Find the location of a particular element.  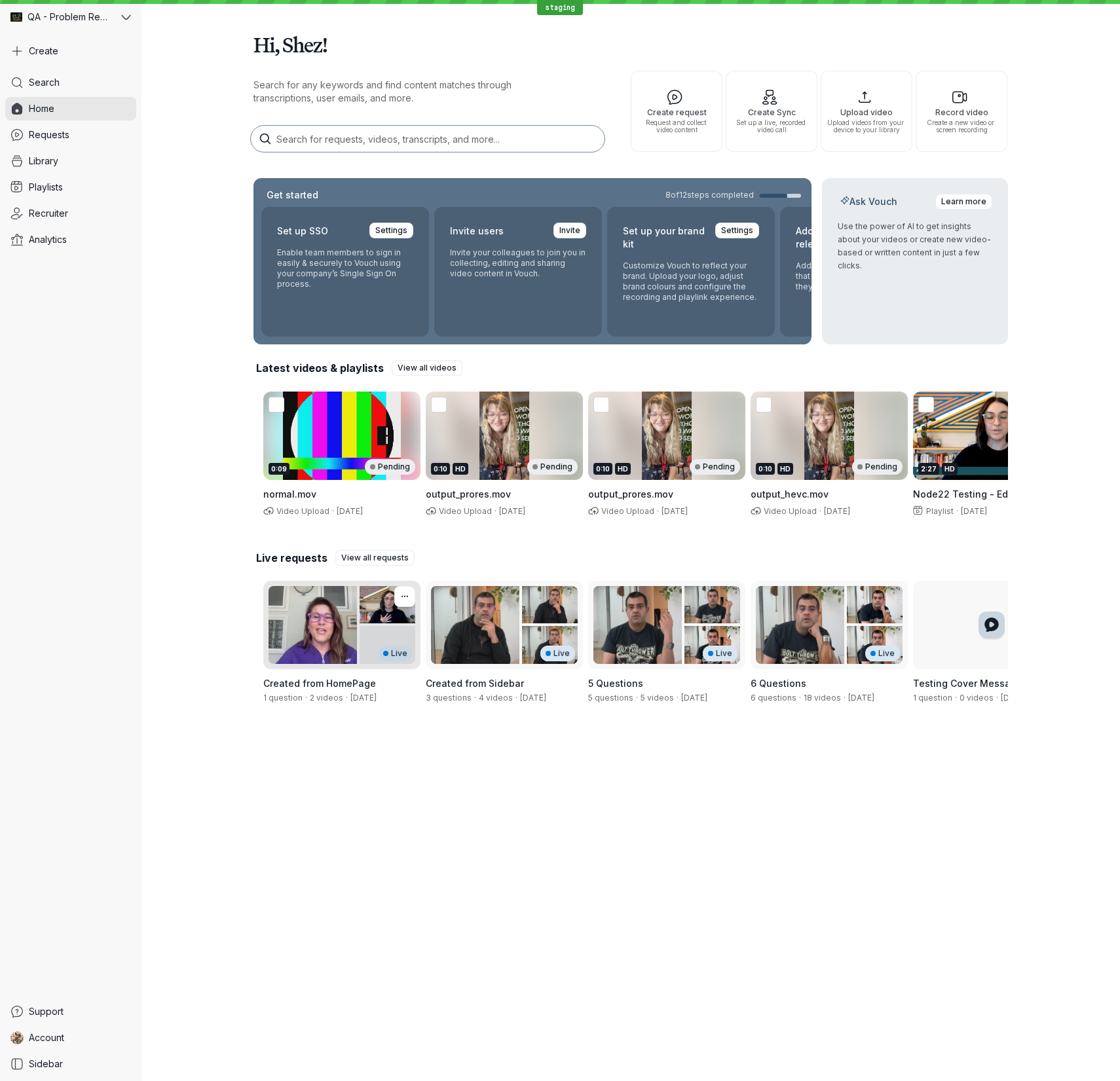

span: 2 videos is located at coordinates (326, 697).